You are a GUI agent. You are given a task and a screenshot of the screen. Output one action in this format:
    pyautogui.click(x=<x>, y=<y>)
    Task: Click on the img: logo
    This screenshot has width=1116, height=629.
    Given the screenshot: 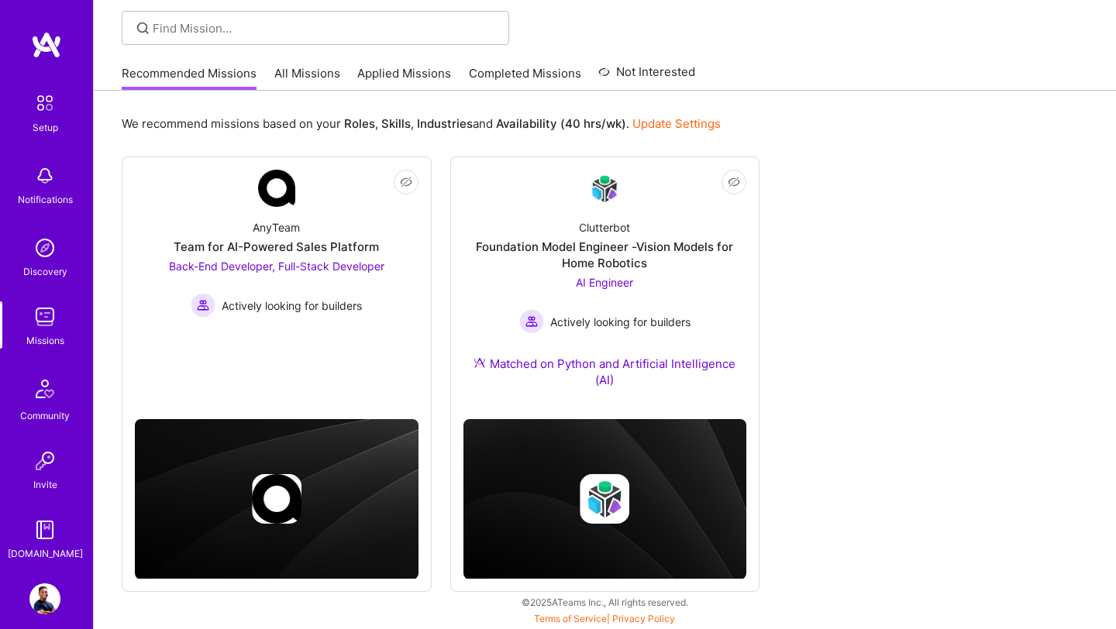 What is the action you would take?
    pyautogui.click(x=47, y=45)
    